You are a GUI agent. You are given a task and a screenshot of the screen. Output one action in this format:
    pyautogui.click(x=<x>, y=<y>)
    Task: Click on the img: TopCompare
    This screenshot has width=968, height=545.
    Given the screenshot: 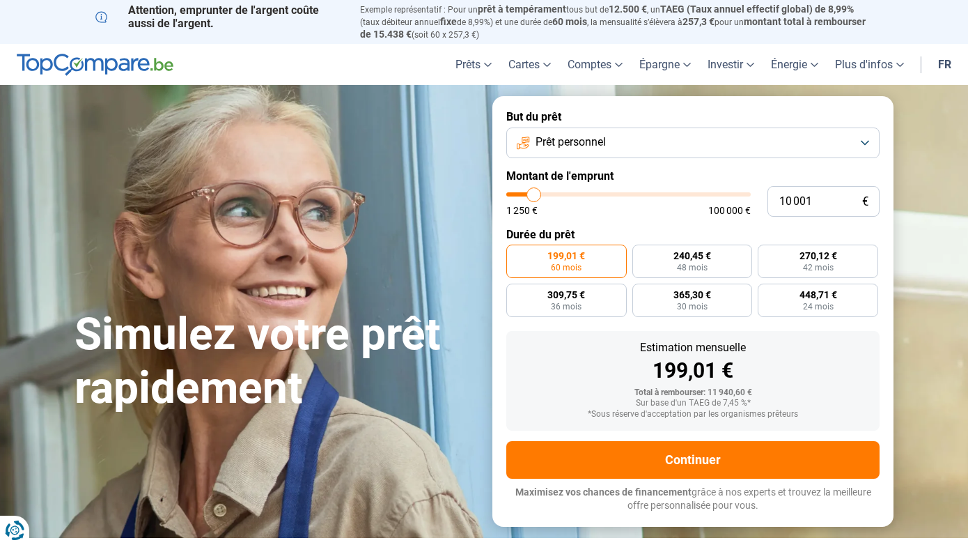 What is the action you would take?
    pyautogui.click(x=95, y=65)
    